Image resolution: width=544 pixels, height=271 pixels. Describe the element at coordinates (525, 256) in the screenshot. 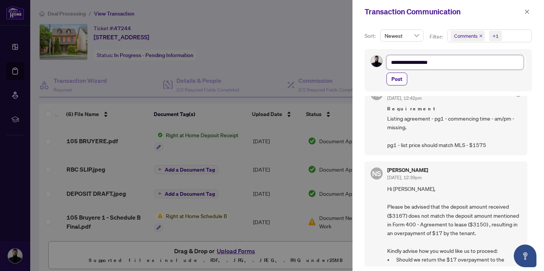

I see `button: Open asap` at that location.